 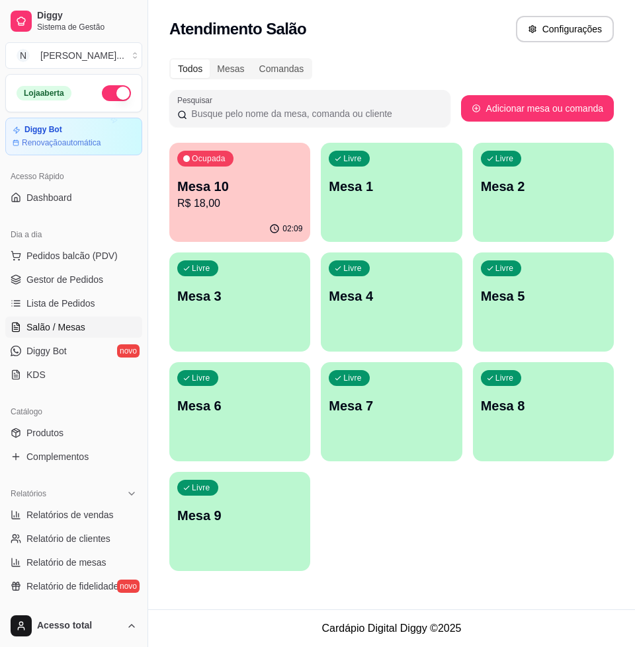 What do you see at coordinates (73, 586) in the screenshot?
I see `a: Relatório de fidelidadenovo` at bounding box center [73, 586].